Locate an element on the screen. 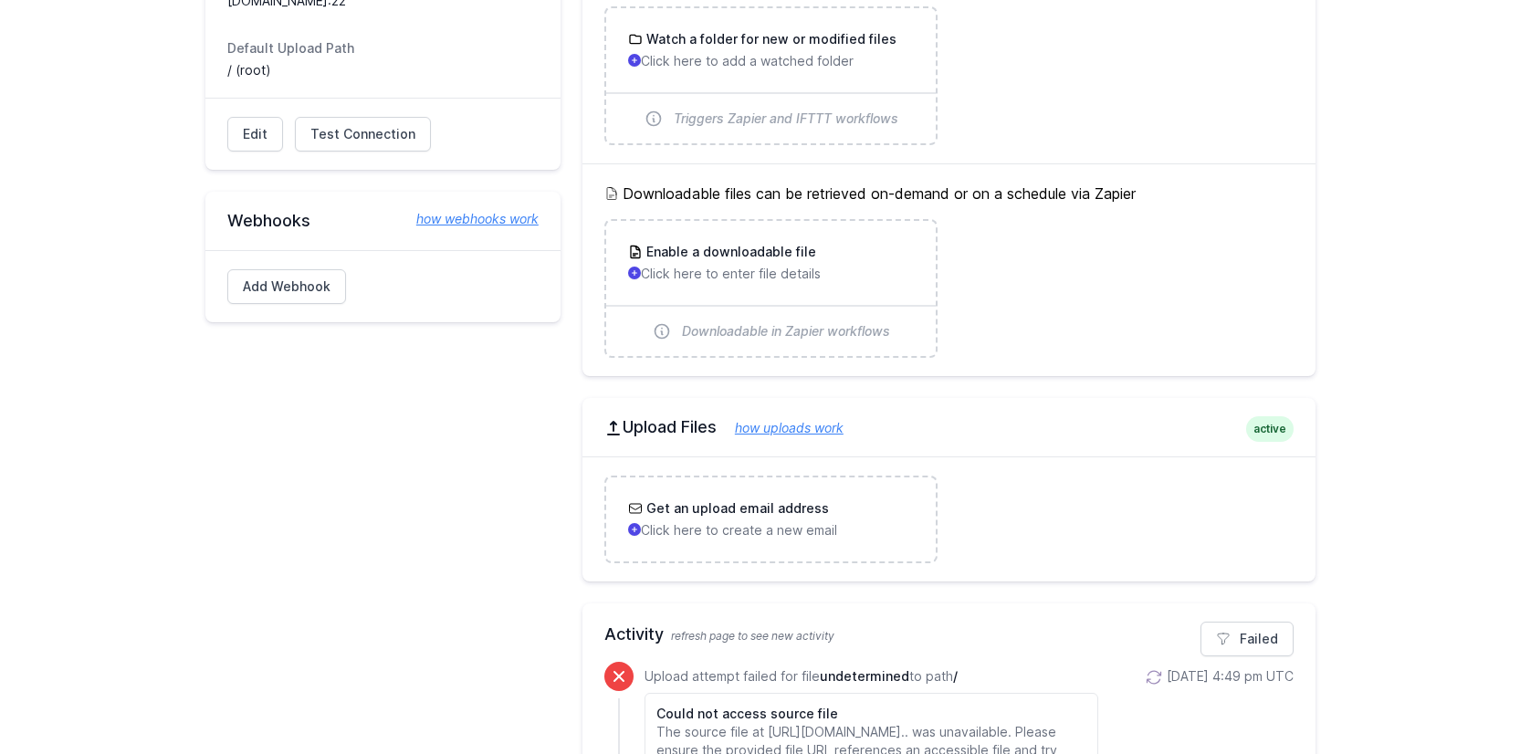 The height and width of the screenshot is (754, 1520). h2: Upload Files is located at coordinates (949, 427).